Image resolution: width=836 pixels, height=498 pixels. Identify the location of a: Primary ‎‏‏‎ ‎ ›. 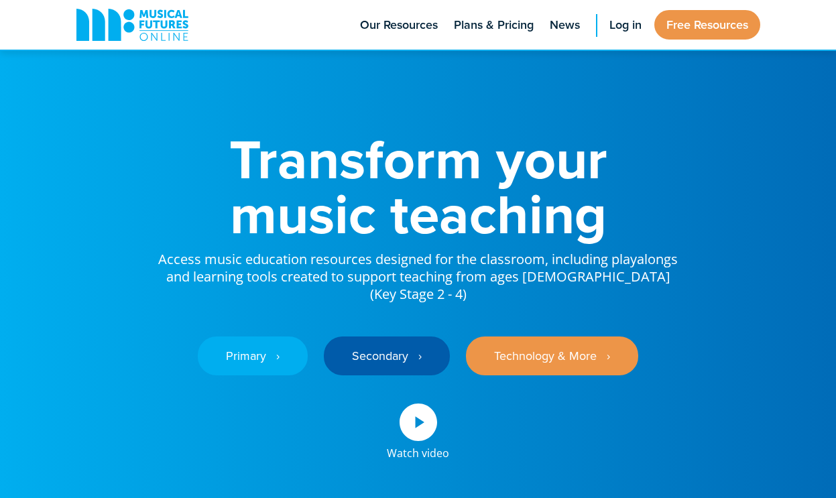
(253, 356).